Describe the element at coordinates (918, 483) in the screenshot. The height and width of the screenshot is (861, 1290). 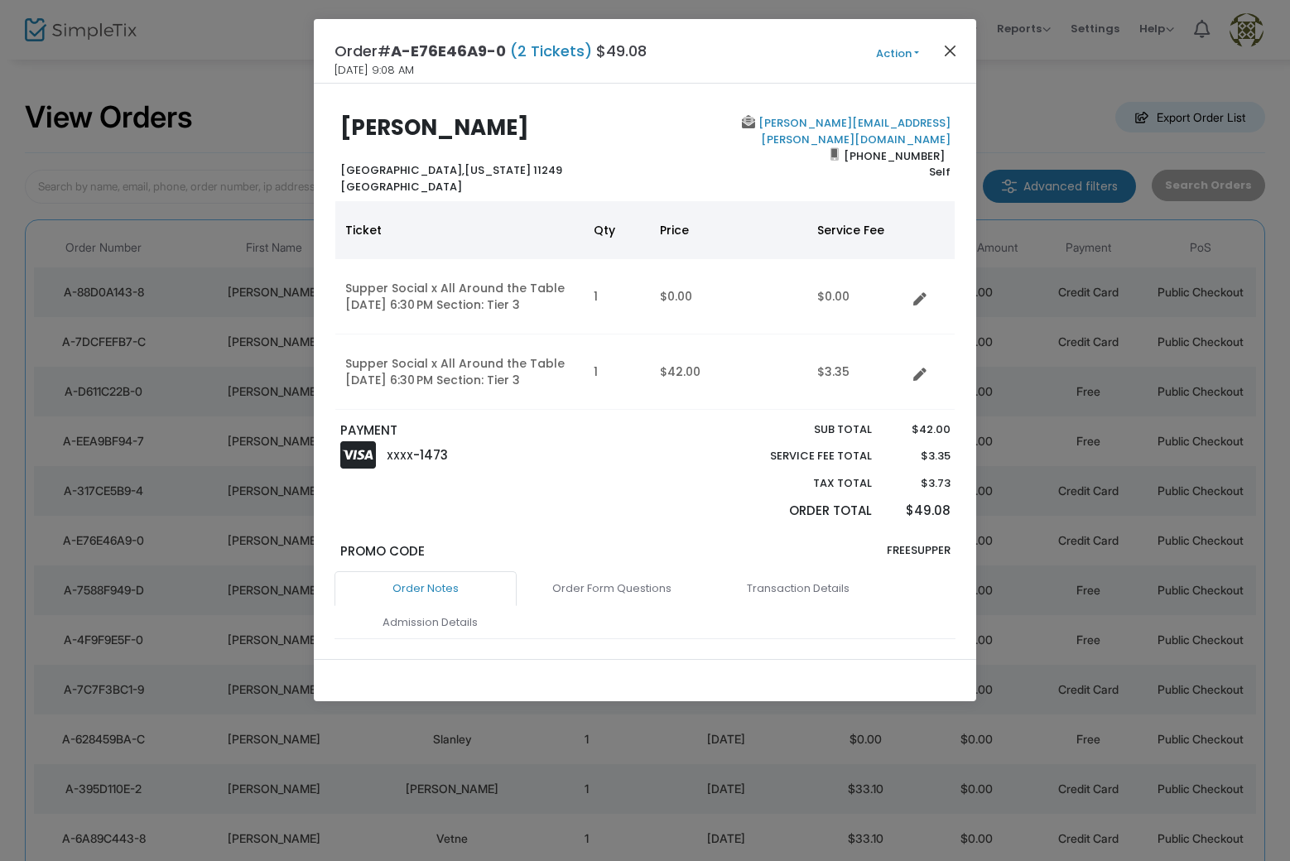
I see `p: $3.73` at that location.